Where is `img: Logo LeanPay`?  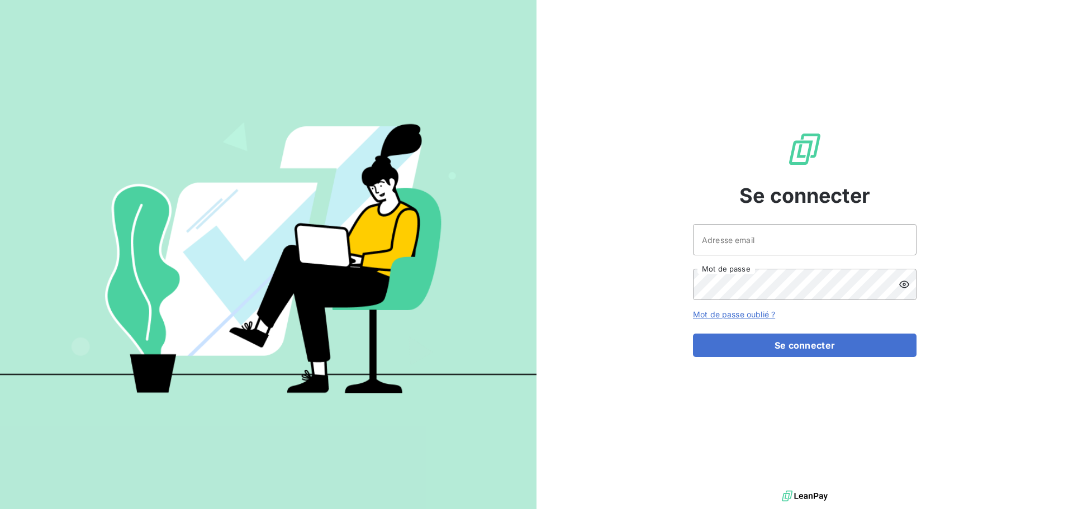
img: Logo LeanPay is located at coordinates (804, 149).